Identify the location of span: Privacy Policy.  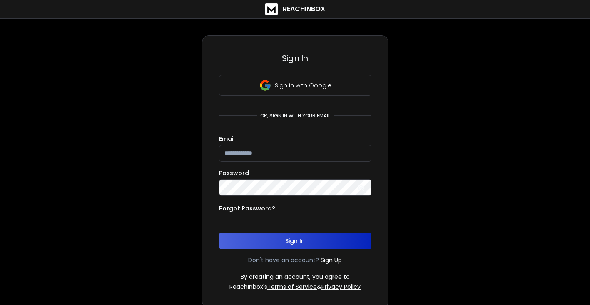
(341, 287).